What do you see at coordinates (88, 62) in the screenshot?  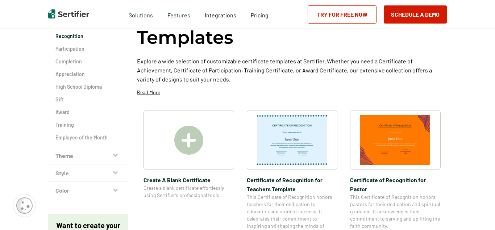 I see `a: Completion` at bounding box center [88, 62].